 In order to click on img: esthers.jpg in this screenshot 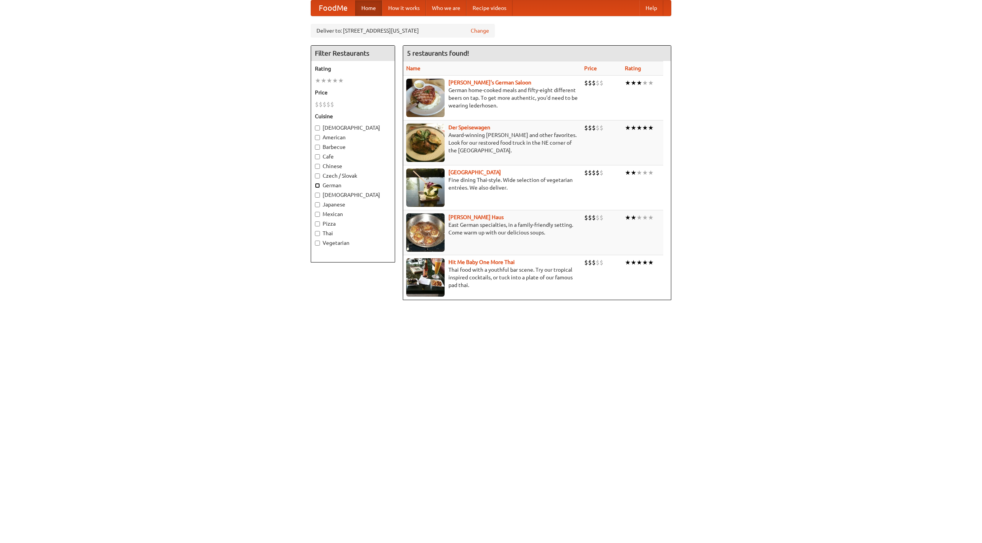, I will do `click(425, 98)`.